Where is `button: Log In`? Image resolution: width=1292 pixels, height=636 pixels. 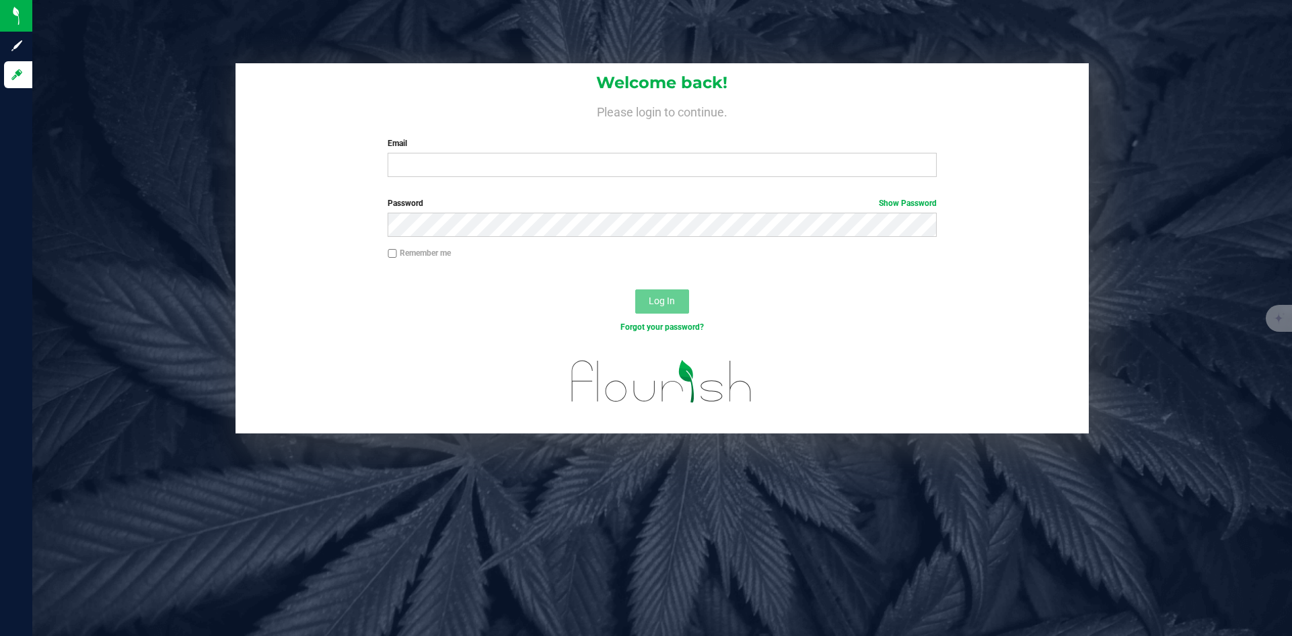
button: Log In is located at coordinates (662, 301).